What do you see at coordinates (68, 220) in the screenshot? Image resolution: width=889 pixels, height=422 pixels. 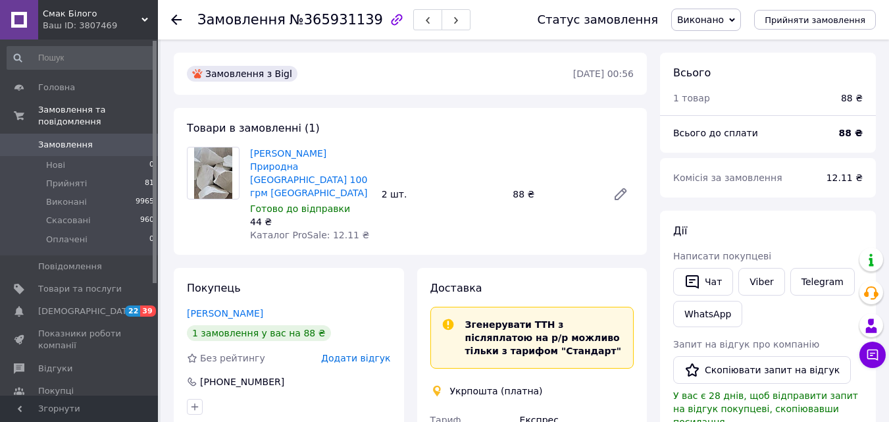 I see `span: Скасовані` at bounding box center [68, 220].